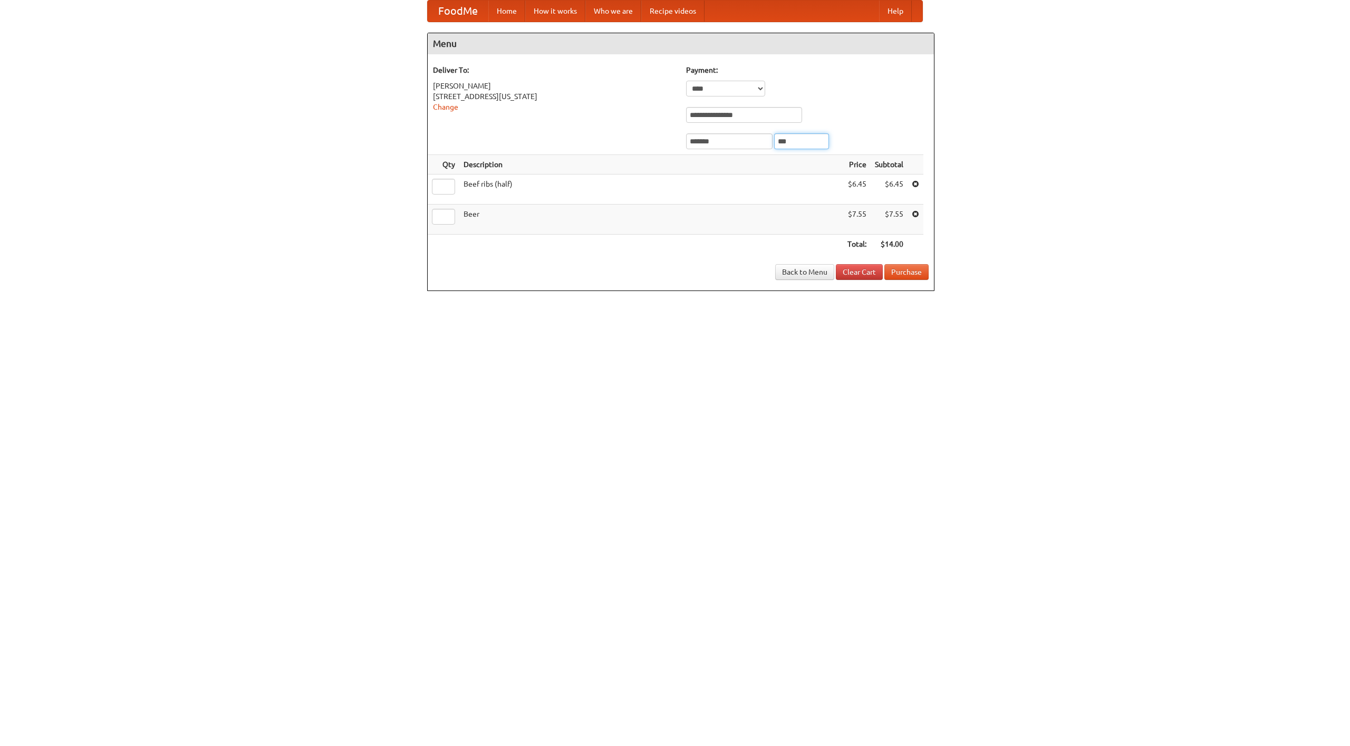 The width and height of the screenshot is (1350, 746). Describe the element at coordinates (889, 244) in the screenshot. I see `th: $14.00` at that location.